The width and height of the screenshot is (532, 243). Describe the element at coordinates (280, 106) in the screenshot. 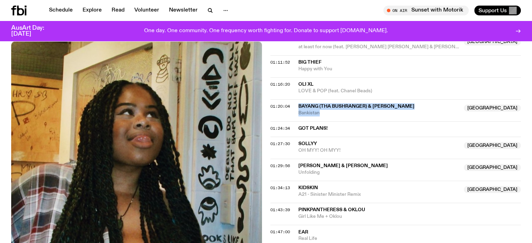

I see `button: 01:20:04` at that location.